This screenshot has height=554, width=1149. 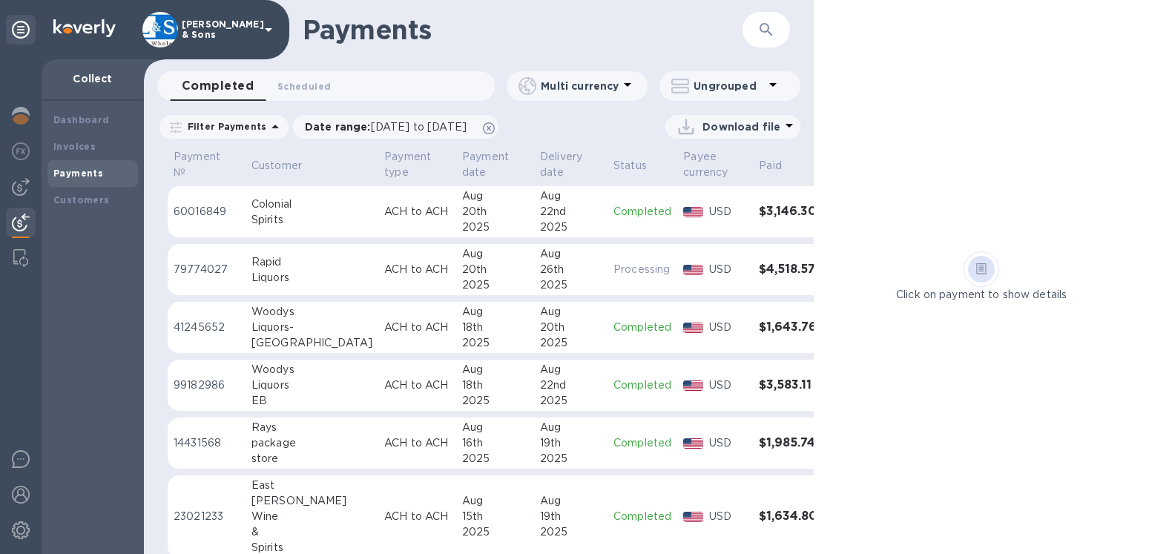 What do you see at coordinates (389, 127) in the screenshot?
I see `p: Date range :` at bounding box center [389, 127].